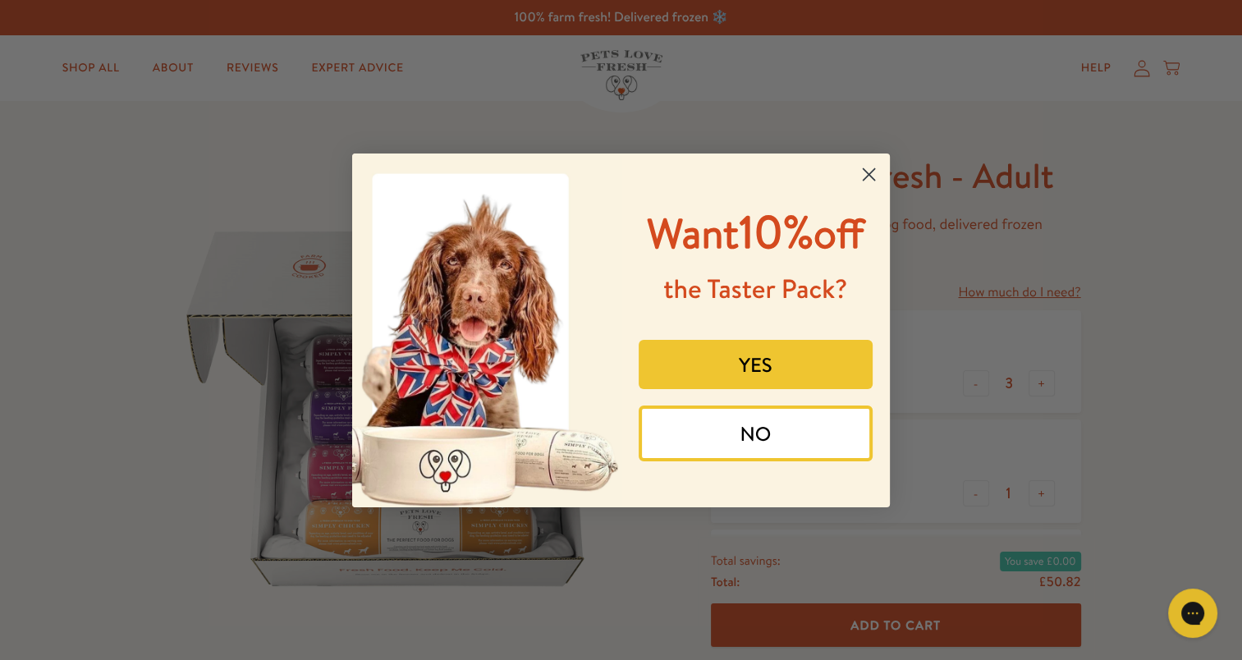 Image resolution: width=1242 pixels, height=660 pixels. Describe the element at coordinates (755, 289) in the screenshot. I see `span: the Taster Pack?` at that location.